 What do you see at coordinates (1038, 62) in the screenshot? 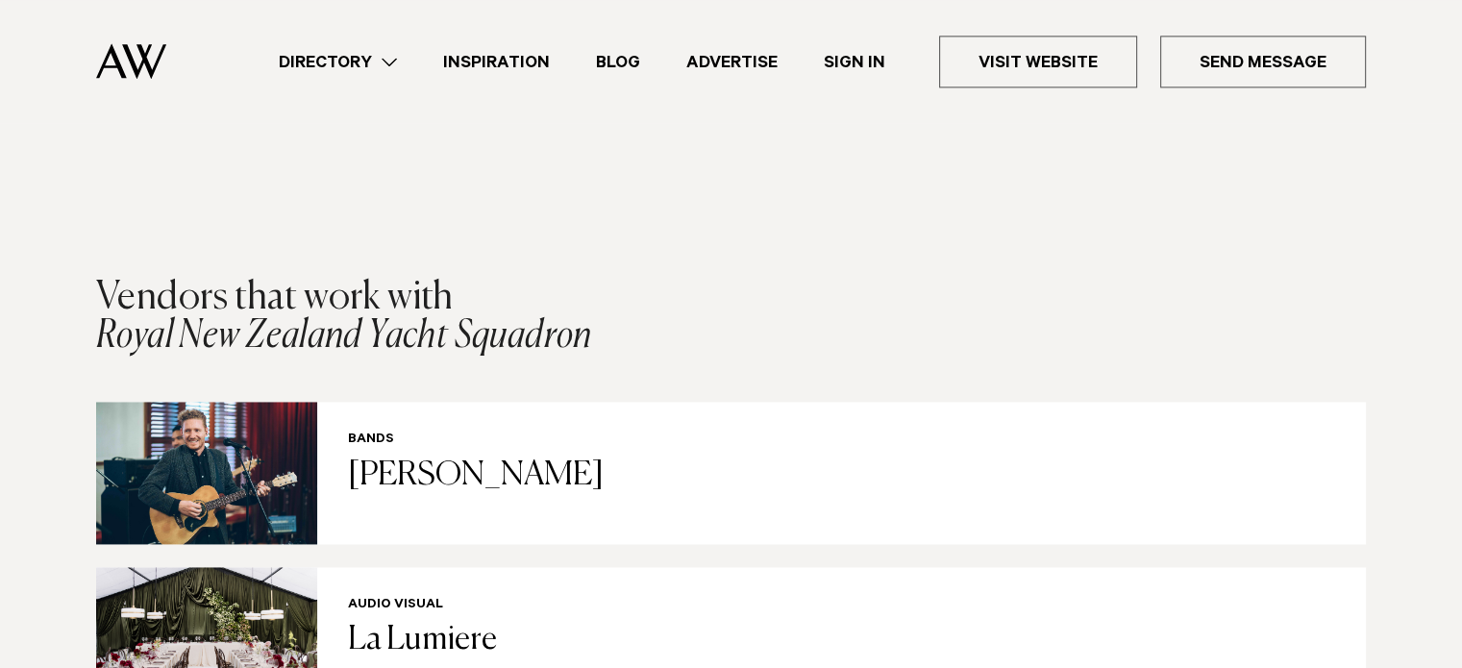
I see `a: Visit Website` at bounding box center [1038, 62].